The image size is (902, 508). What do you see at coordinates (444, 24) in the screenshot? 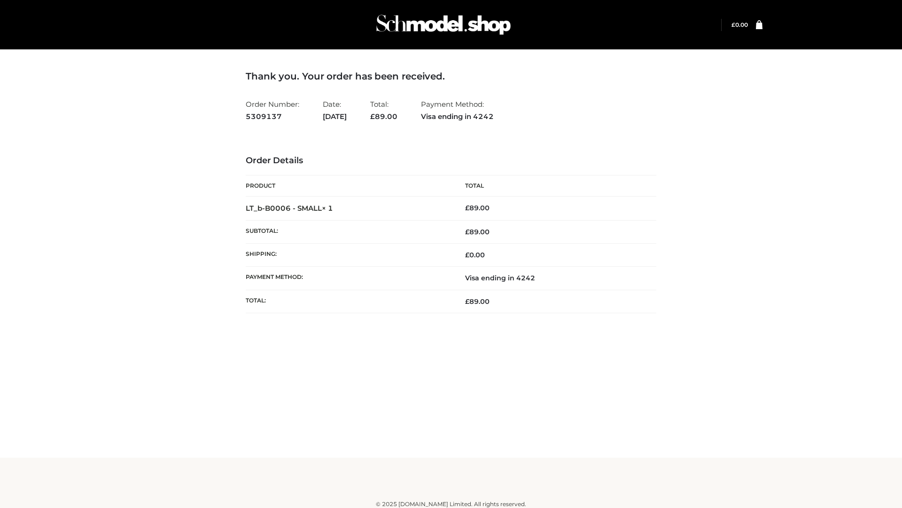
I see `img: Schmodel Admin 964` at bounding box center [444, 24].